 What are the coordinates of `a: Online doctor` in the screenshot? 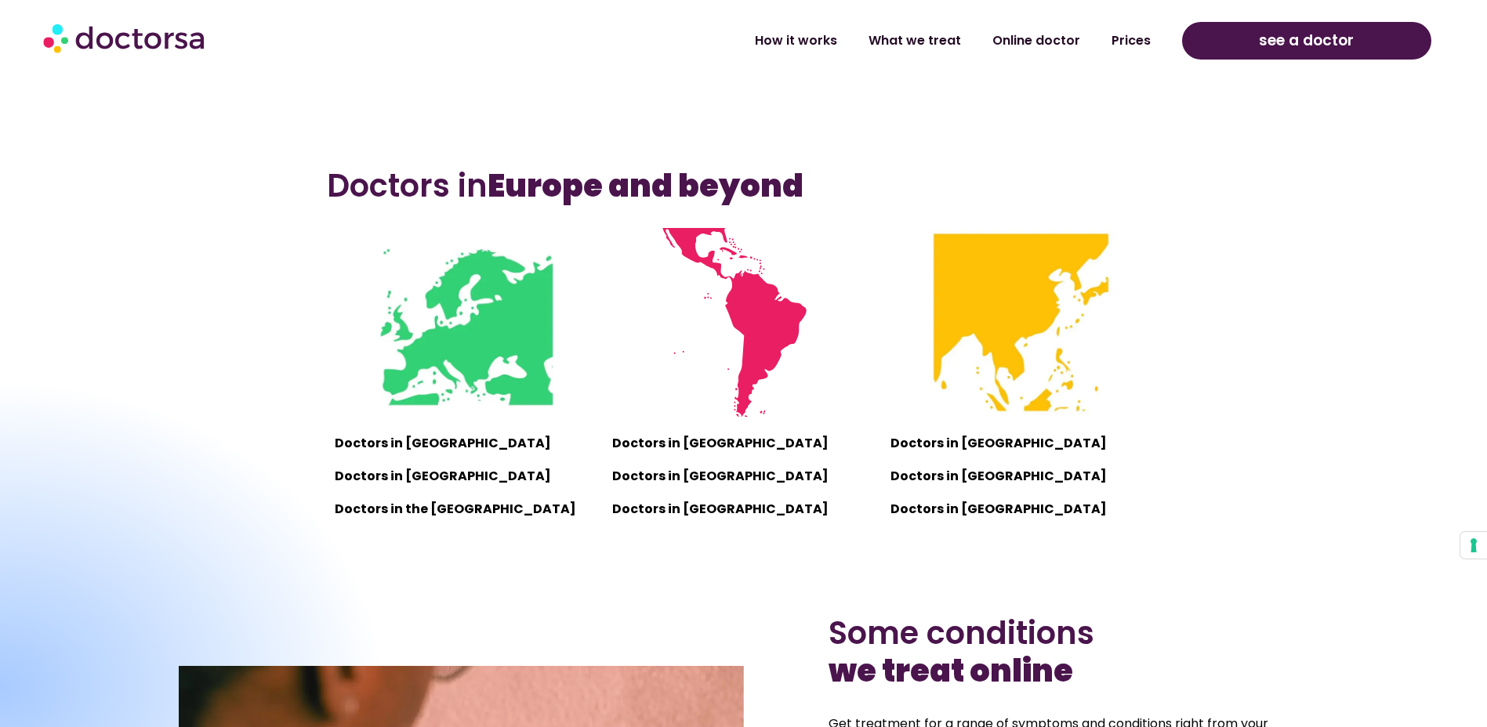 It's located at (1036, 41).